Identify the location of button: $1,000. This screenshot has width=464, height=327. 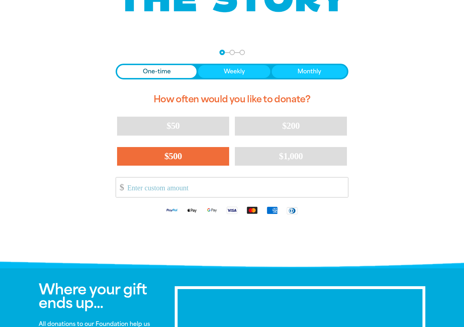
(291, 156).